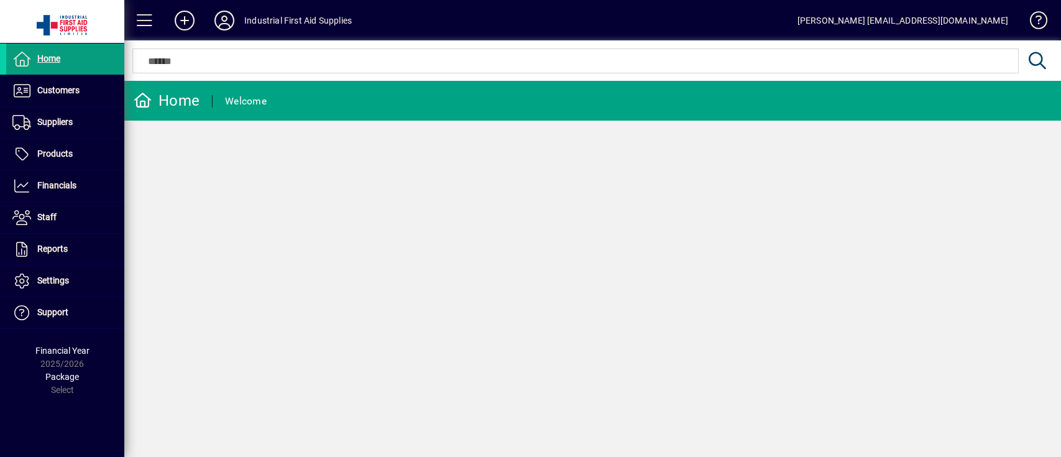 Image resolution: width=1061 pixels, height=457 pixels. I want to click on a: Support, so click(65, 313).